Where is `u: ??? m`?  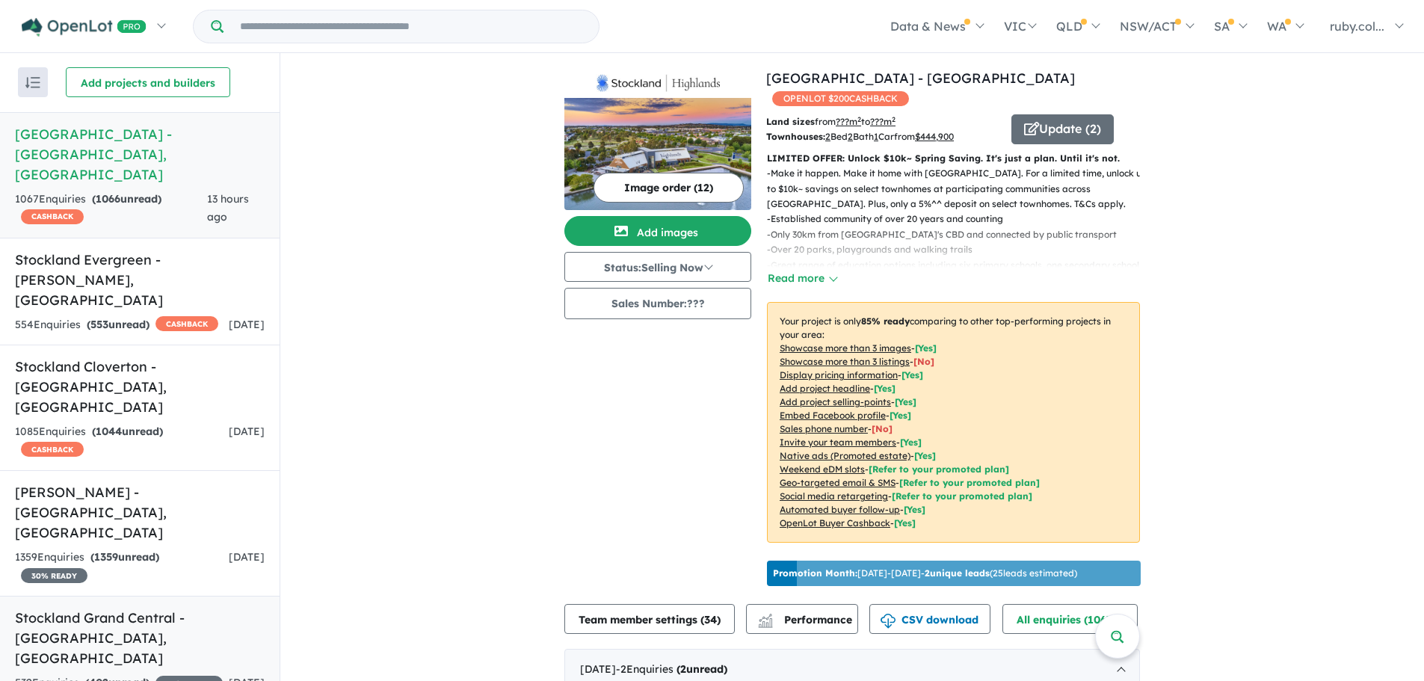 u: ??? m is located at coordinates (848, 121).